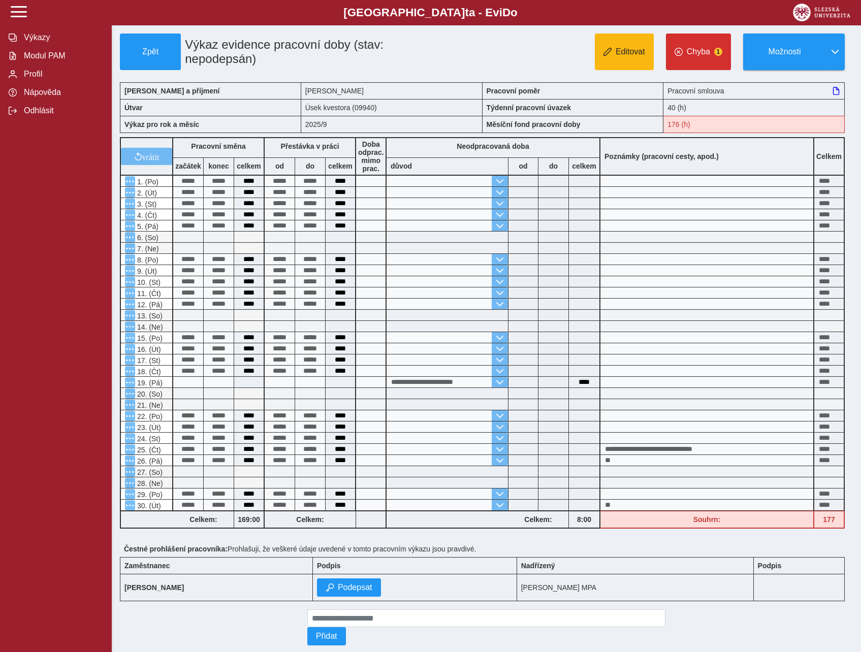 The height and width of the screenshot is (652, 861). What do you see at coordinates (249, 520) in the screenshot?
I see `b: 169:00` at bounding box center [249, 520].